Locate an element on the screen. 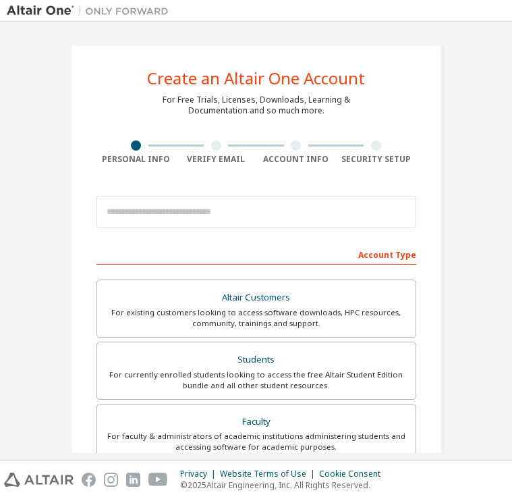 This screenshot has height=499, width=512. div: Verify Email is located at coordinates (216, 159).